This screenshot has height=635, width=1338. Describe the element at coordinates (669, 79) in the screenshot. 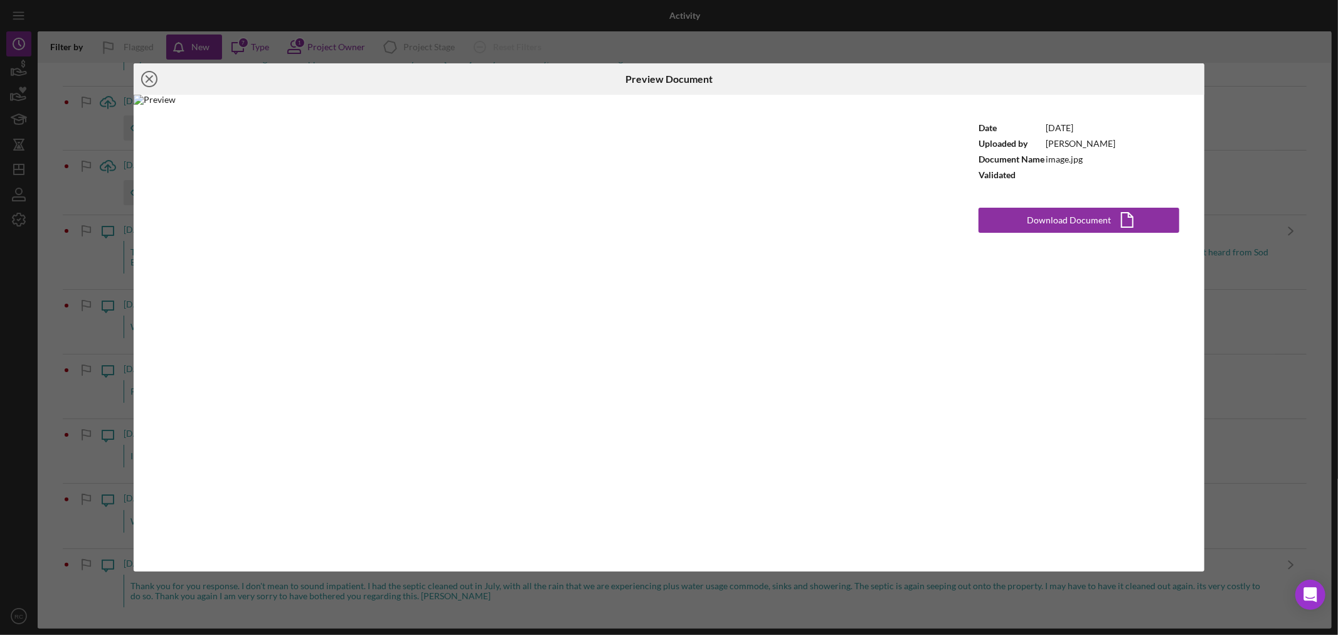

I see `h6: Preview Document` at that location.